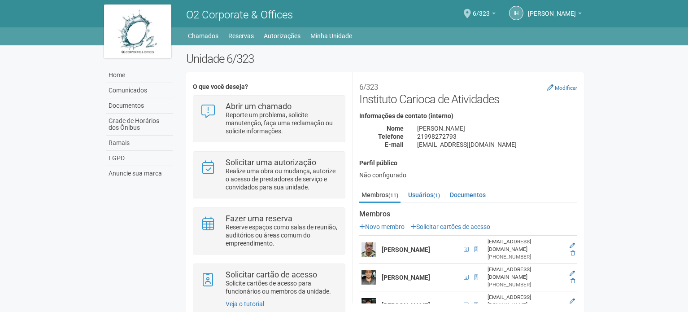 This screenshot has height=312, width=688. What do you see at coordinates (393, 195) in the screenshot?
I see `small: (11)` at bounding box center [393, 195].